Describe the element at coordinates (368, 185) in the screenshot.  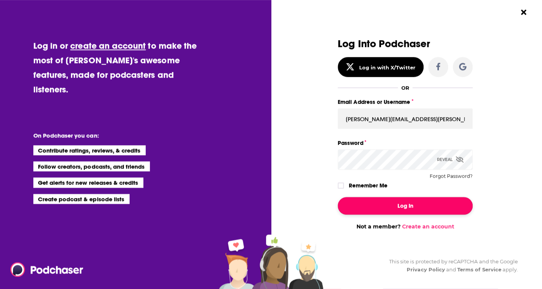
I see `label: Remember Me` at that location.